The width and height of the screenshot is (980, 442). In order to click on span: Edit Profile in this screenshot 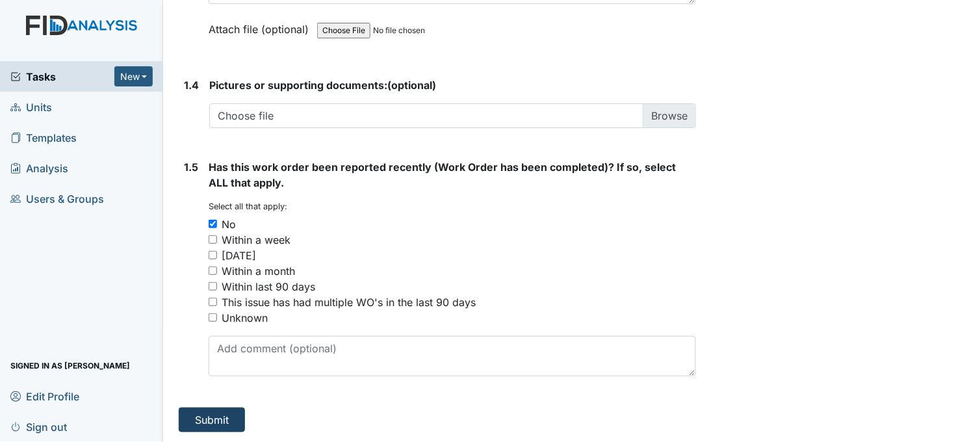, I will do `click(45, 396)`.